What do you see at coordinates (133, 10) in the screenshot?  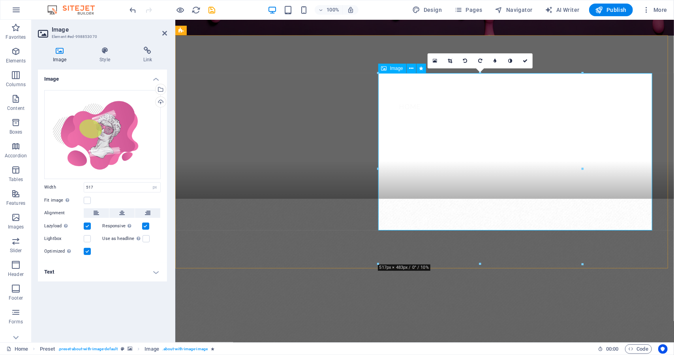 I see `i: Undo: Change image (Ctrl+Z)` at bounding box center [133, 10].